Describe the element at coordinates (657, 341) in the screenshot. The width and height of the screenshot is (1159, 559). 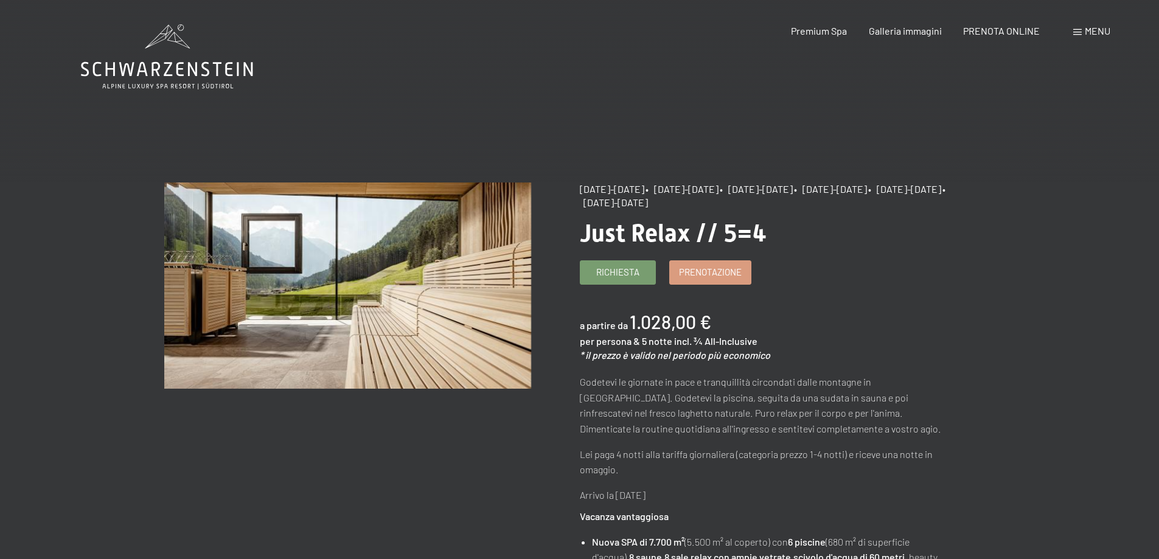
I see `span: 5 notte` at that location.